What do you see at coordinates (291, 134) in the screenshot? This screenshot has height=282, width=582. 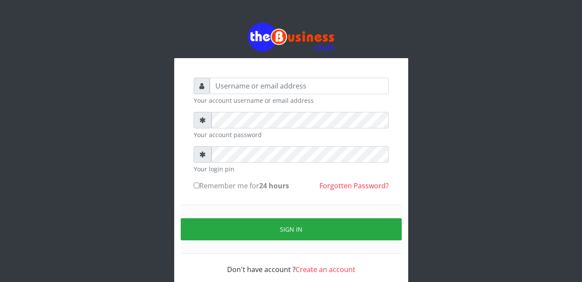 I see `small: Your account password` at bounding box center [291, 134].